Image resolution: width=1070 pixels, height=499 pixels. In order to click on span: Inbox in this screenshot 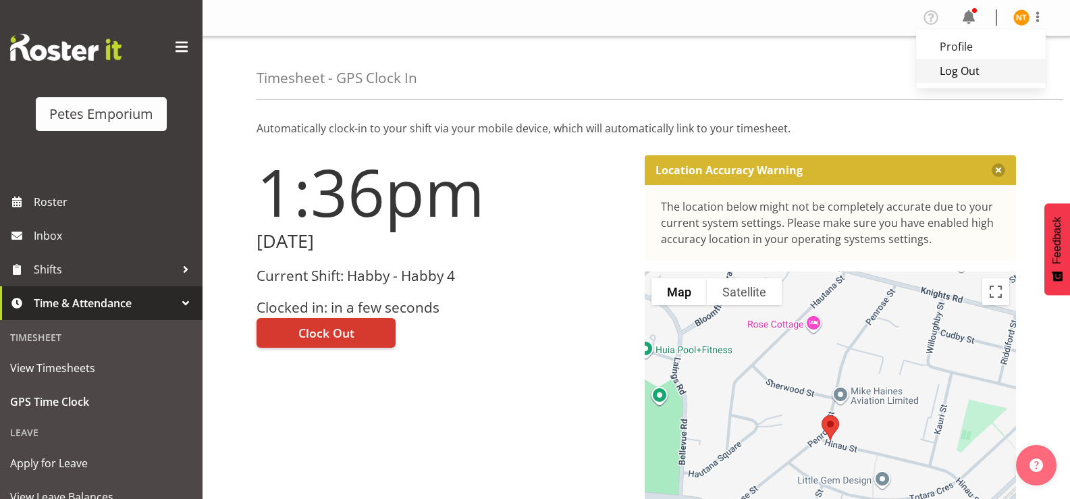, I will do `click(115, 236)`.